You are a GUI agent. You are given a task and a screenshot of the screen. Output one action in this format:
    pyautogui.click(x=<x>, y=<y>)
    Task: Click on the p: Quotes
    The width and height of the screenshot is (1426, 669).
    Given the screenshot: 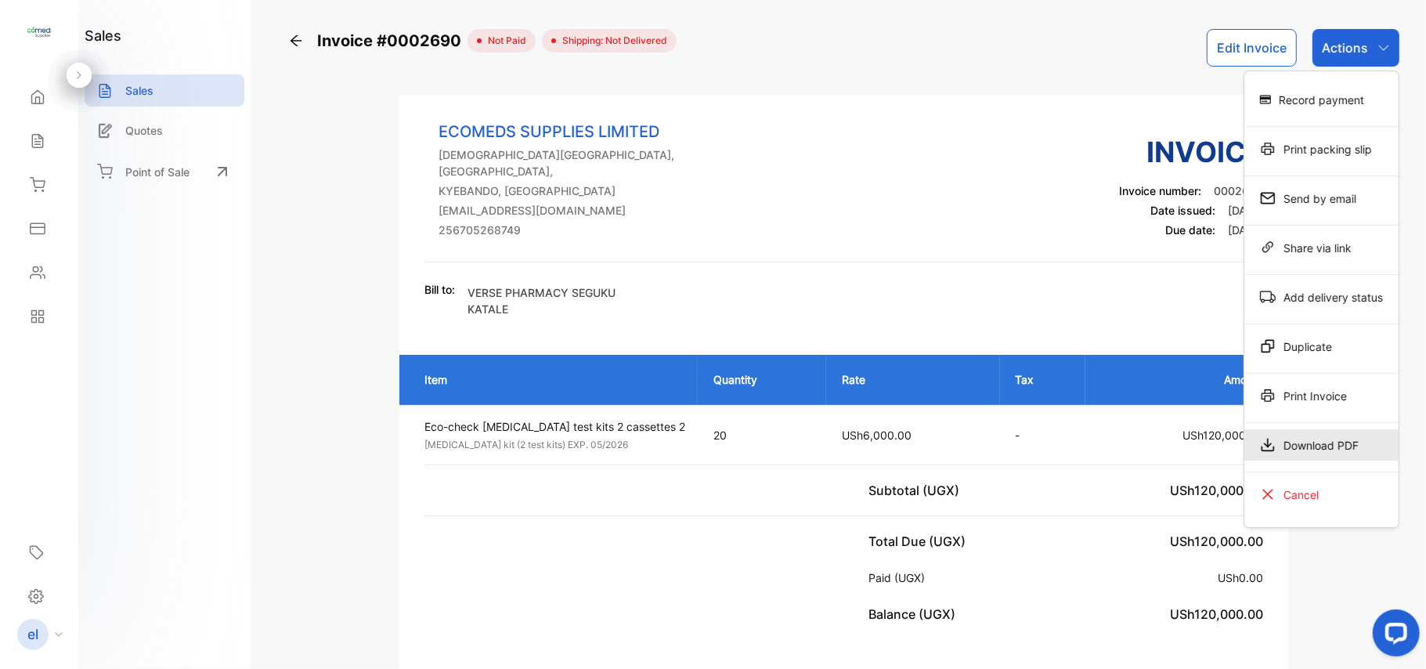 What is the action you would take?
    pyautogui.click(x=144, y=130)
    